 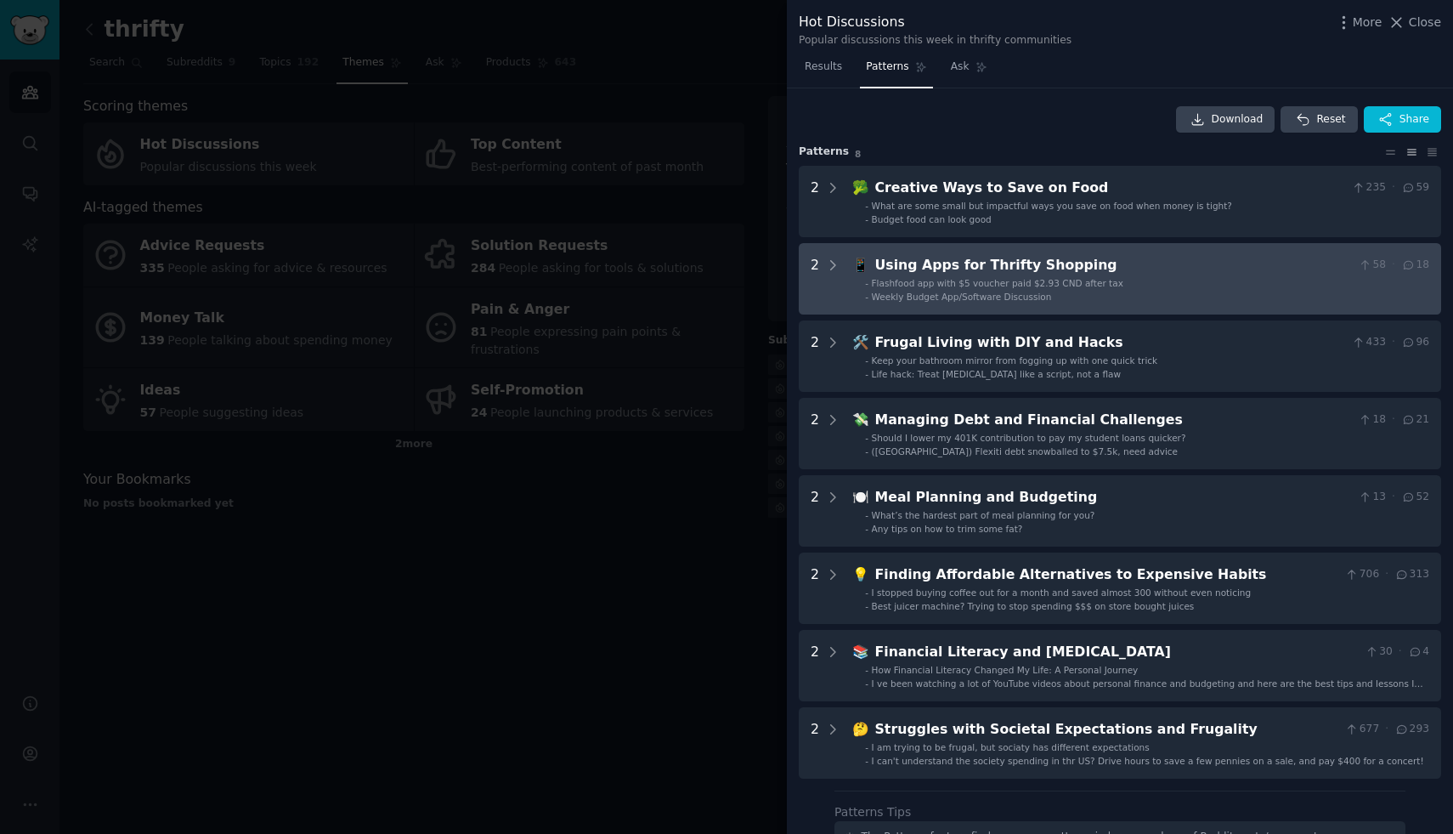 What do you see at coordinates (960, 67) in the screenshot?
I see `span: Ask` at bounding box center [960, 67].